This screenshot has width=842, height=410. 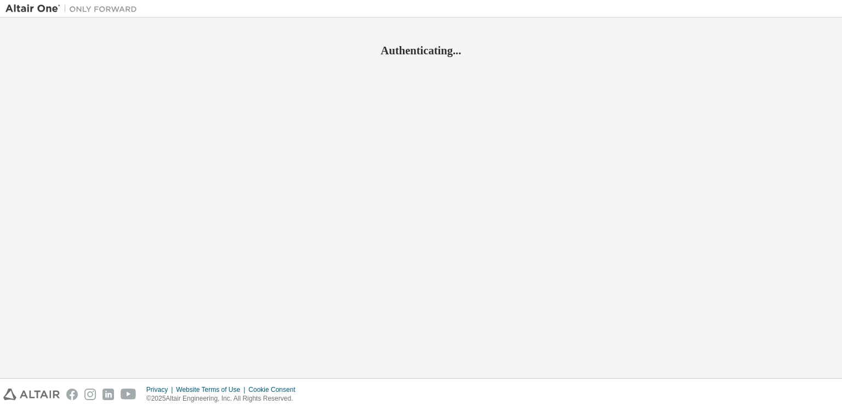 I want to click on img: facebook.svg, so click(x=72, y=394).